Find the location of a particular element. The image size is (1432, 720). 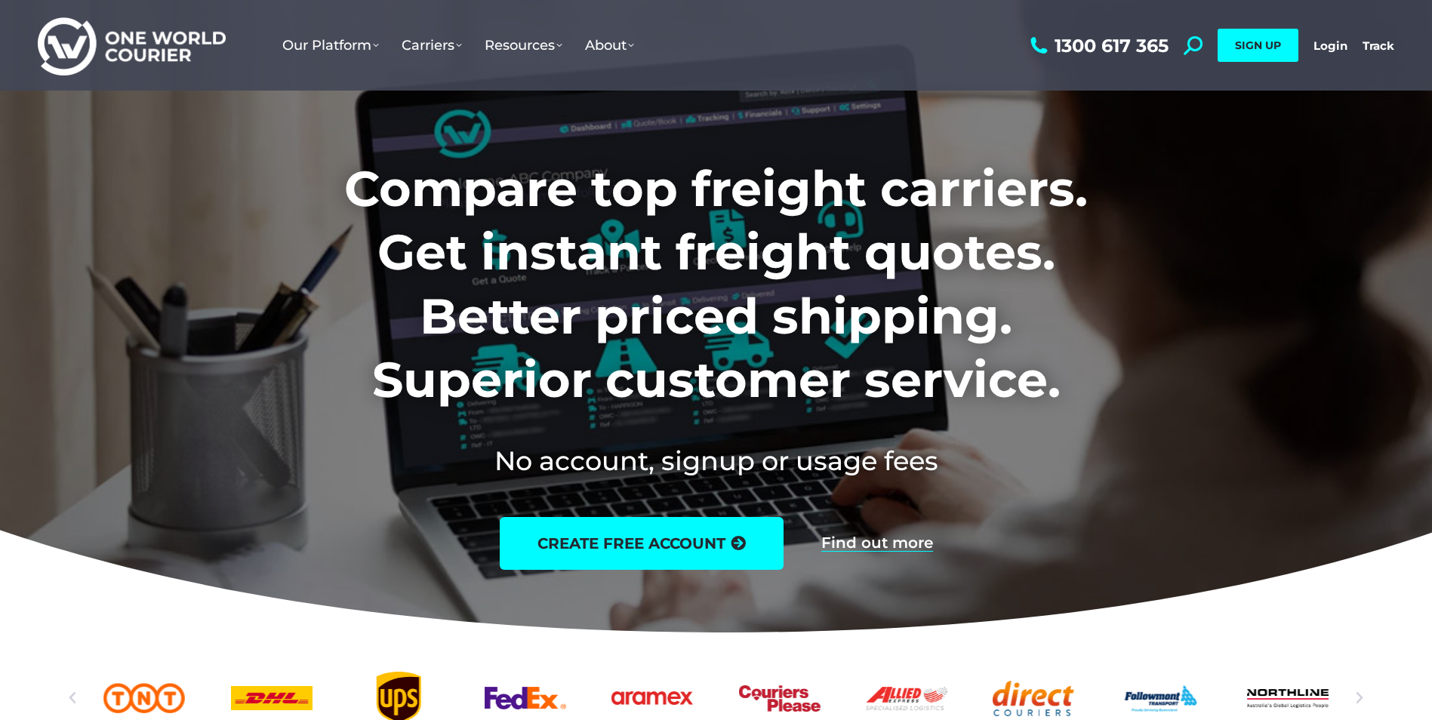

a: Our Platform is located at coordinates (331, 45).